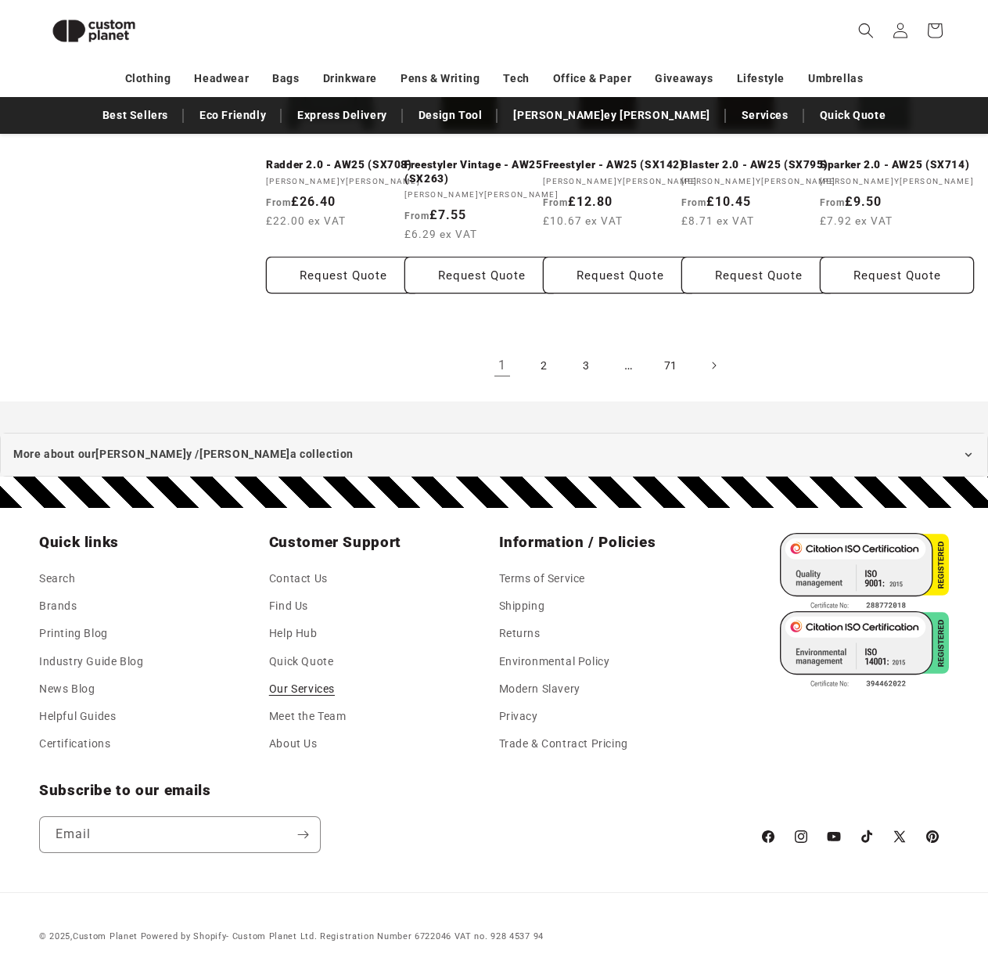 This screenshot has width=988, height=972. Describe the element at coordinates (672, 366) in the screenshot. I see `a: Page 71` at that location.